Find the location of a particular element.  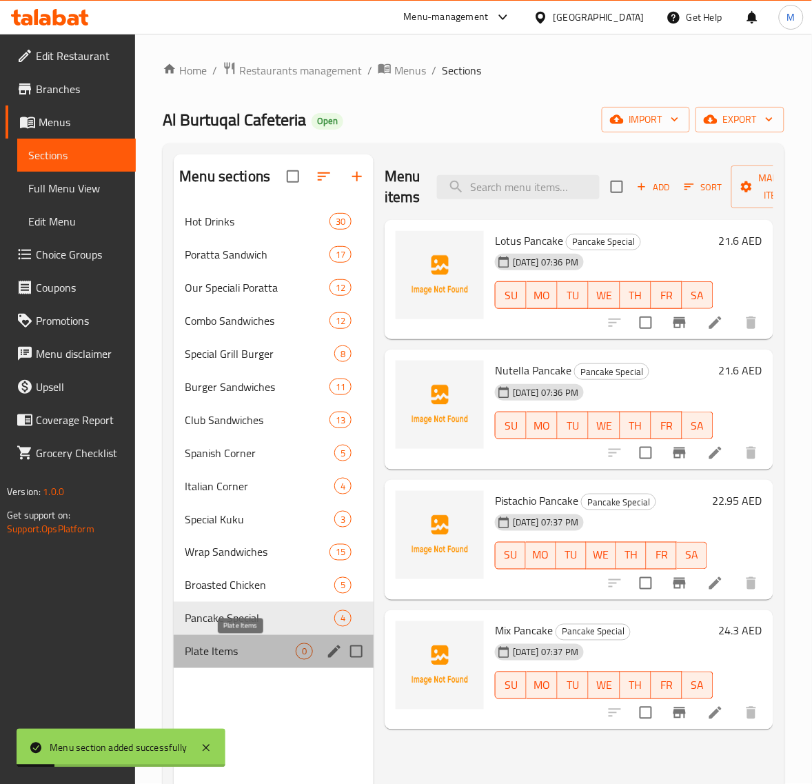

h2: Menu items is located at coordinates (403, 187).